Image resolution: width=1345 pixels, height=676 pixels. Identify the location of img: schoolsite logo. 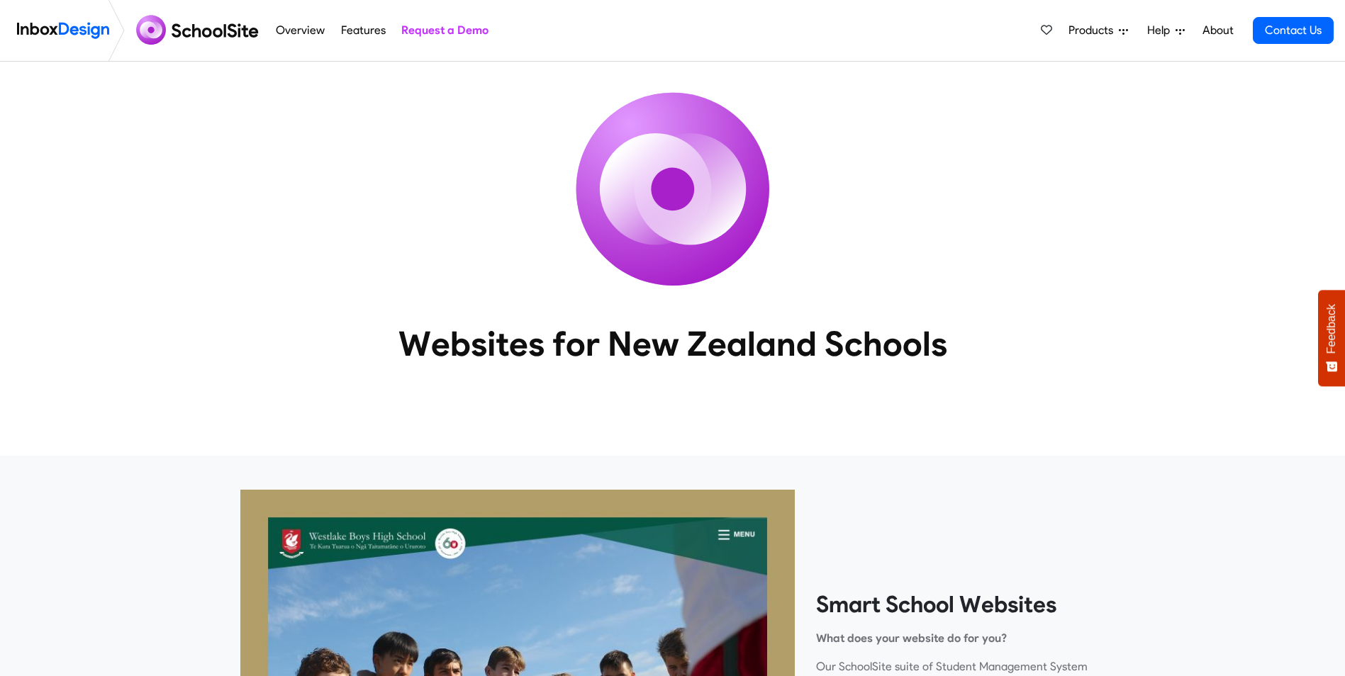
(199, 30).